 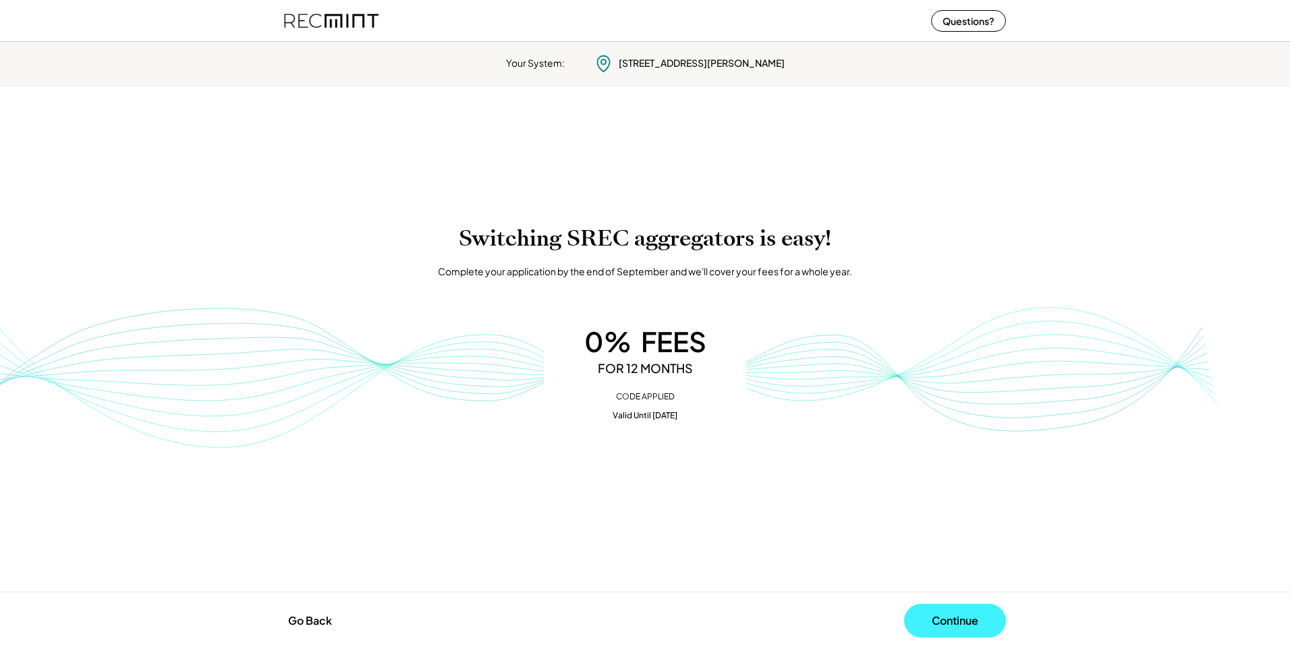 I want to click on div: FOR 12 MONTHS, so click(x=645, y=368).